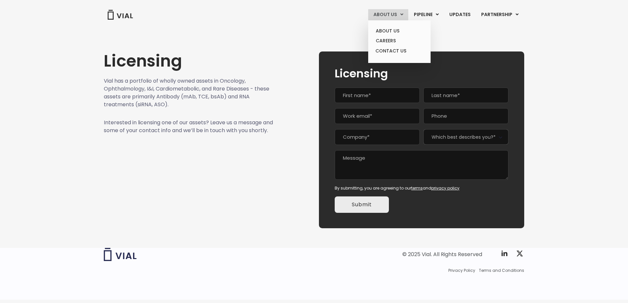 The image size is (628, 303). Describe the element at coordinates (501, 271) in the screenshot. I see `span: Terms and Conditions` at that location.